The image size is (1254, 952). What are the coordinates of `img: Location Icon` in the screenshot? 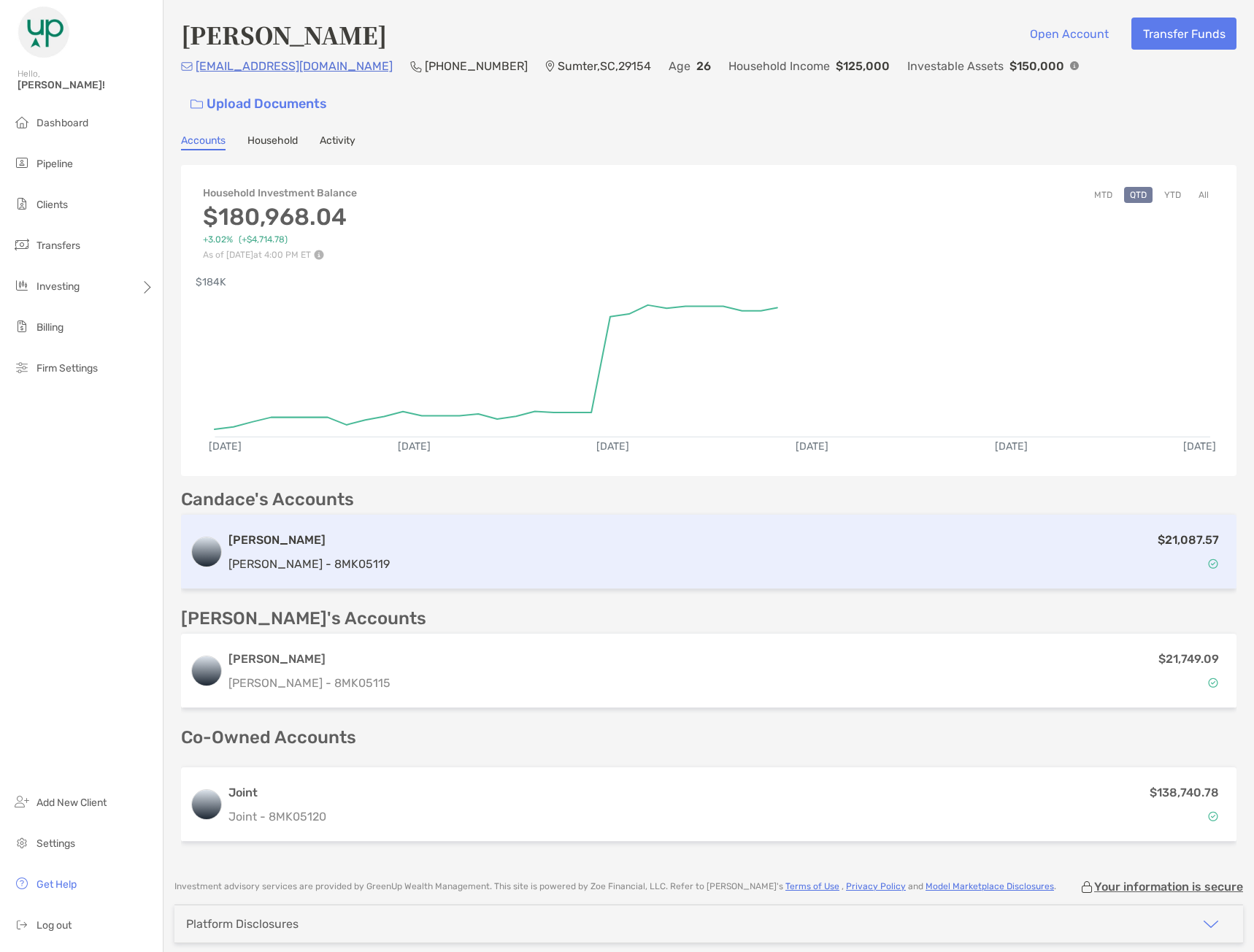 It's located at (550, 67).